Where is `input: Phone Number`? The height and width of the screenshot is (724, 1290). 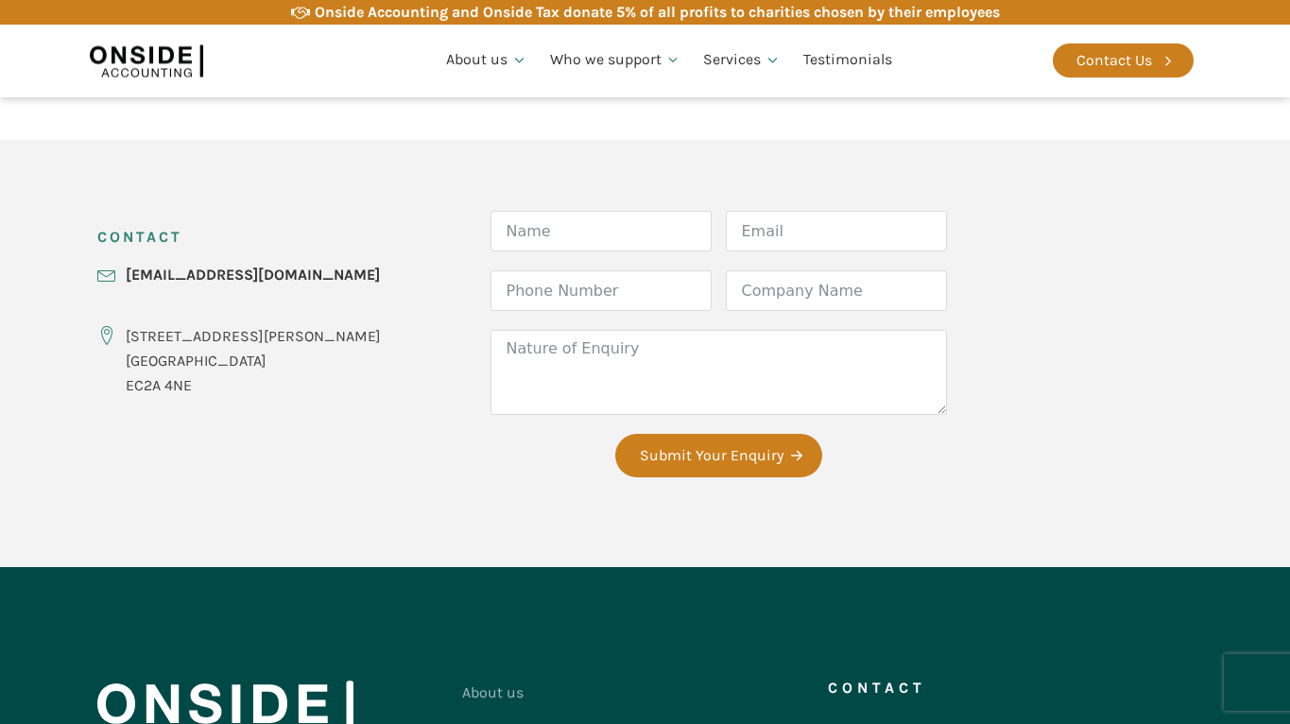 input: Phone Number is located at coordinates (601, 290).